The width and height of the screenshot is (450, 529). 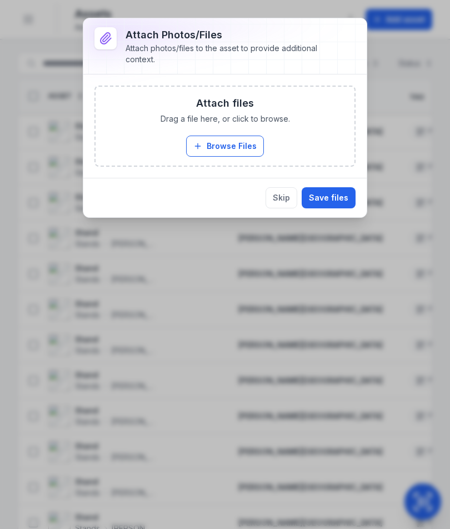 What do you see at coordinates (225, 119) in the screenshot?
I see `span: Drag a file here, or click to browse.` at bounding box center [225, 119].